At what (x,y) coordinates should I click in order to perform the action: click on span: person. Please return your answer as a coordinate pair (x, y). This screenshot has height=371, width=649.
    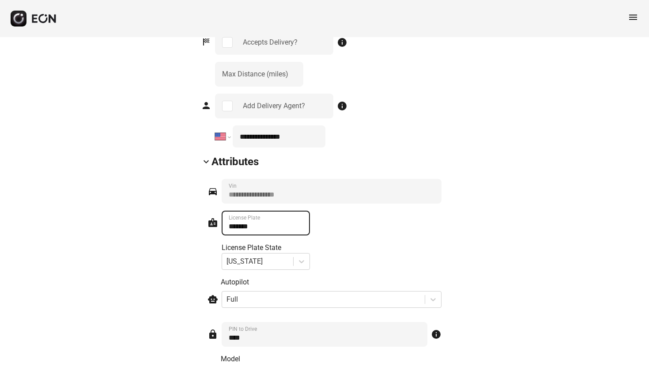
    Looking at the image, I should click on (206, 106).